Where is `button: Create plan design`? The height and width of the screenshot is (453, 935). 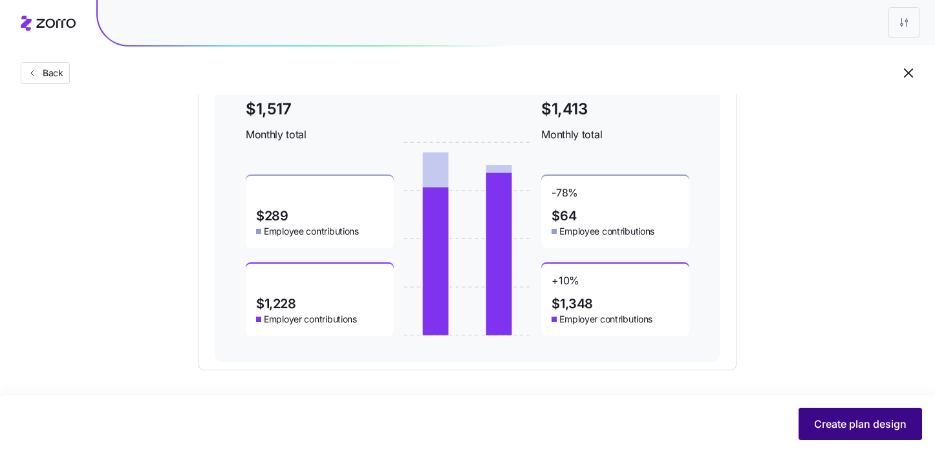
button: Create plan design is located at coordinates (860, 424).